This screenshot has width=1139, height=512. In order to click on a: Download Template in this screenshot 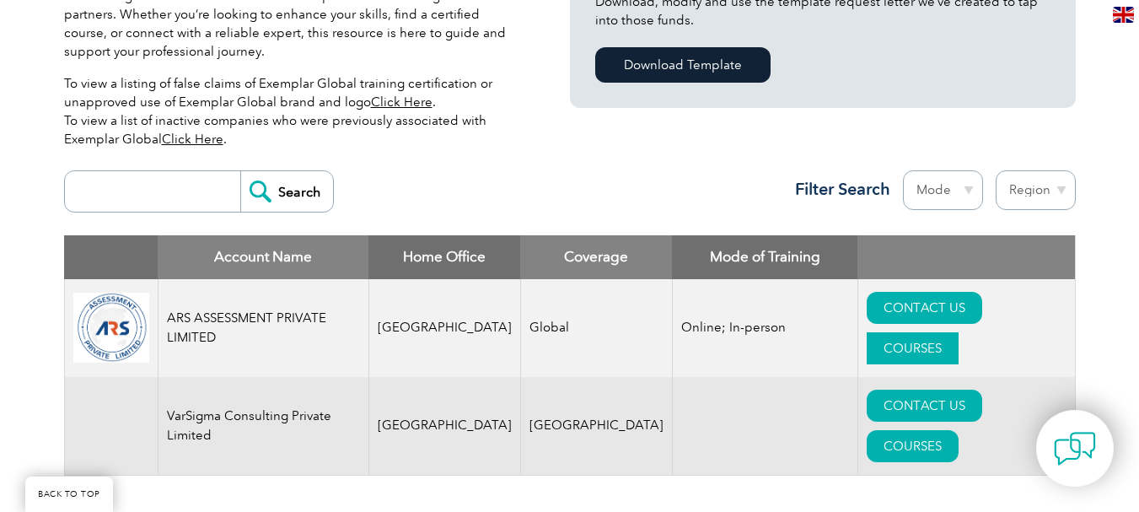, I will do `click(683, 65)`.